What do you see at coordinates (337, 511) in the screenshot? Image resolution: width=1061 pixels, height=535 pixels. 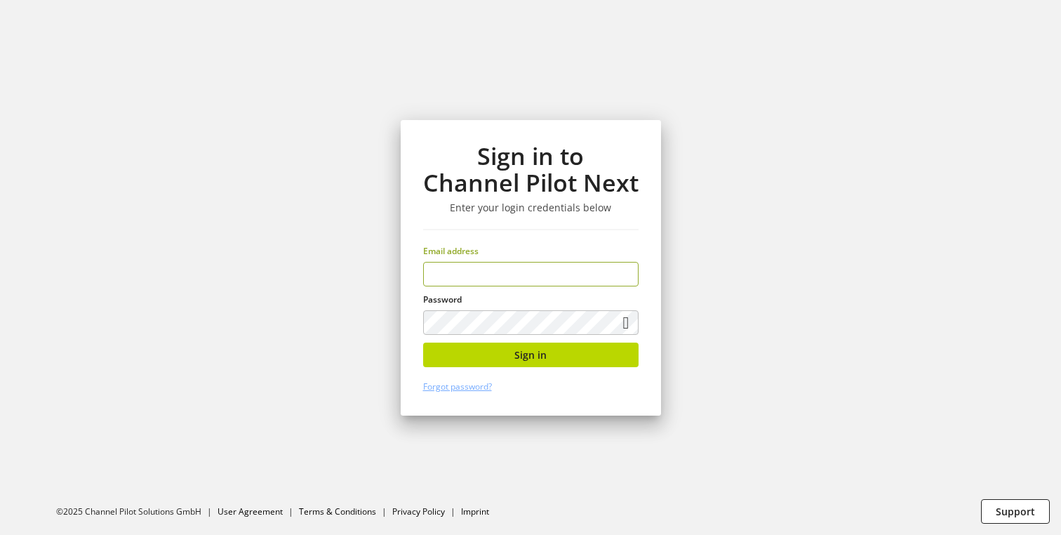 I see `a: Terms & Conditions` at bounding box center [337, 511].